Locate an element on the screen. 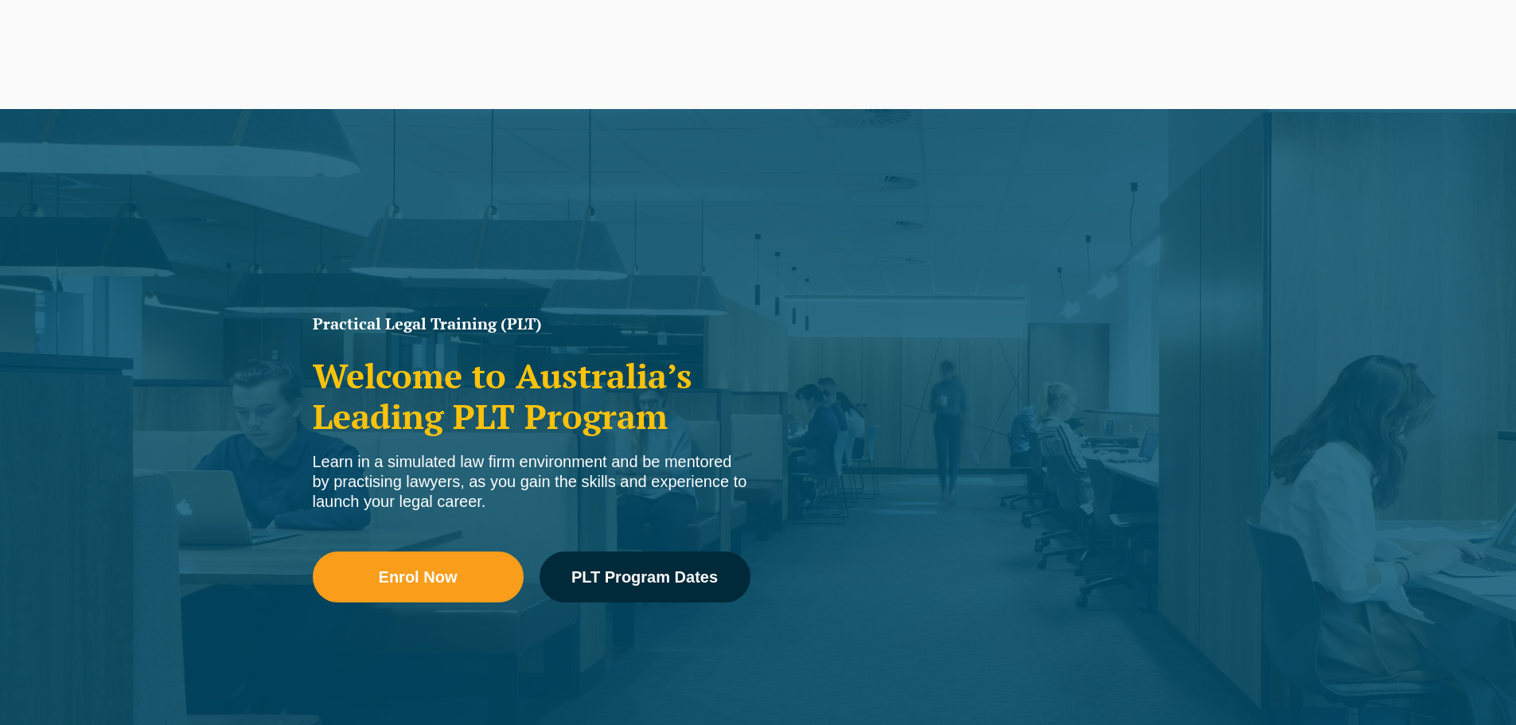 The height and width of the screenshot is (725, 1516). a: Enrol Now is located at coordinates (418, 577).